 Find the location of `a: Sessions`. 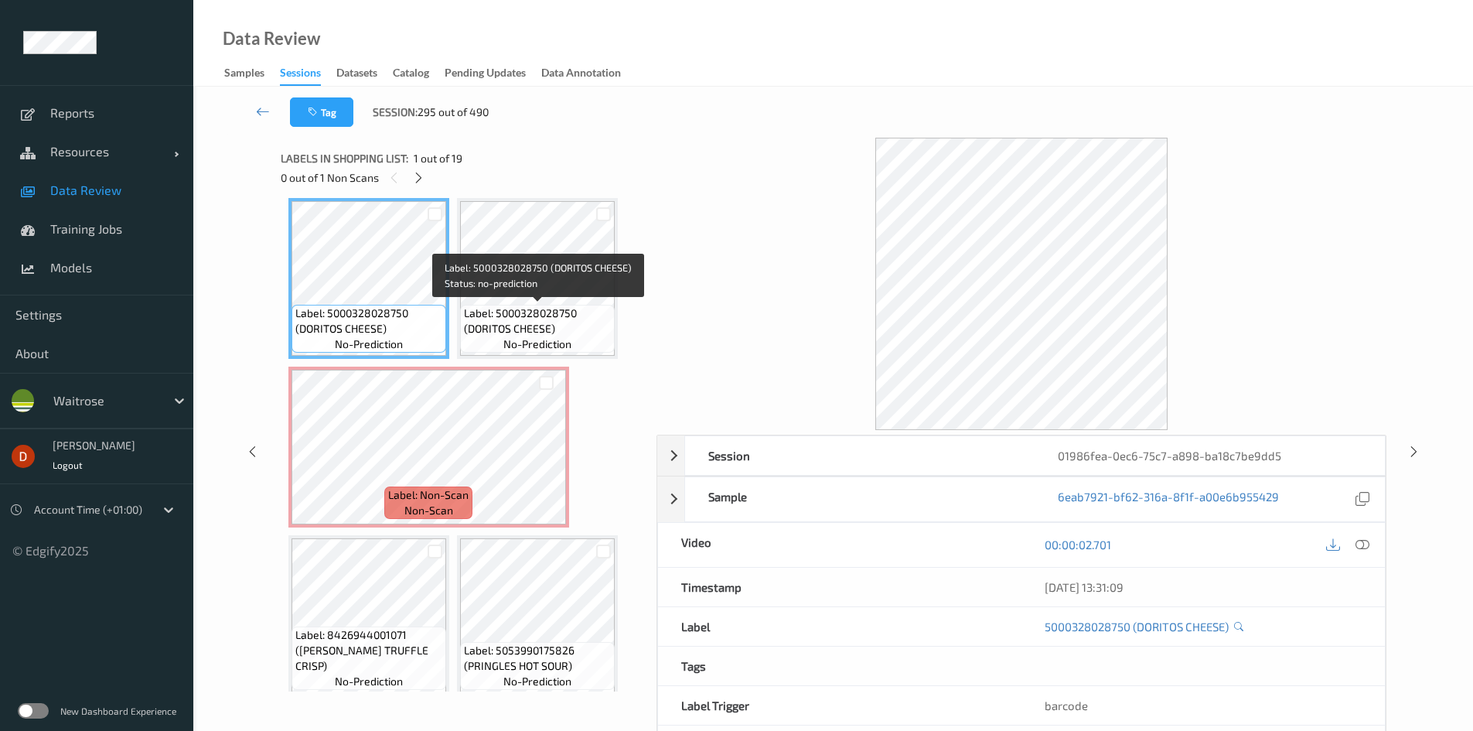

a: Sessions is located at coordinates (308, 74).